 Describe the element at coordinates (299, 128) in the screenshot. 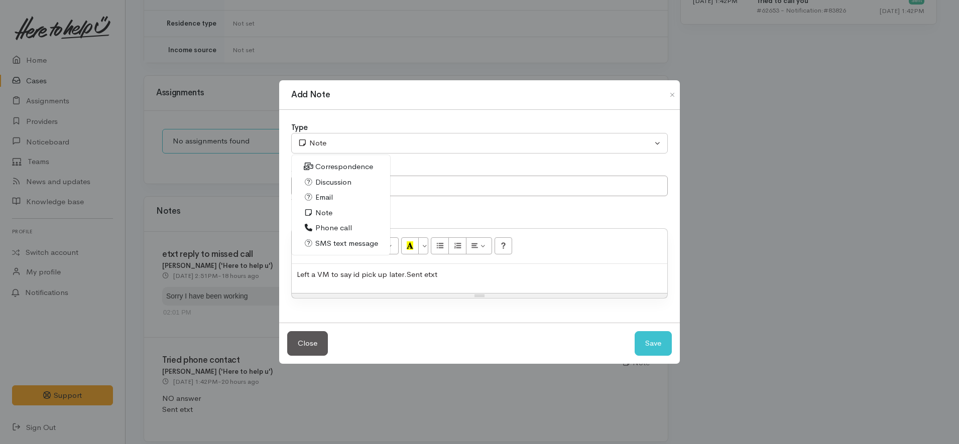

I see `label: Type` at that location.